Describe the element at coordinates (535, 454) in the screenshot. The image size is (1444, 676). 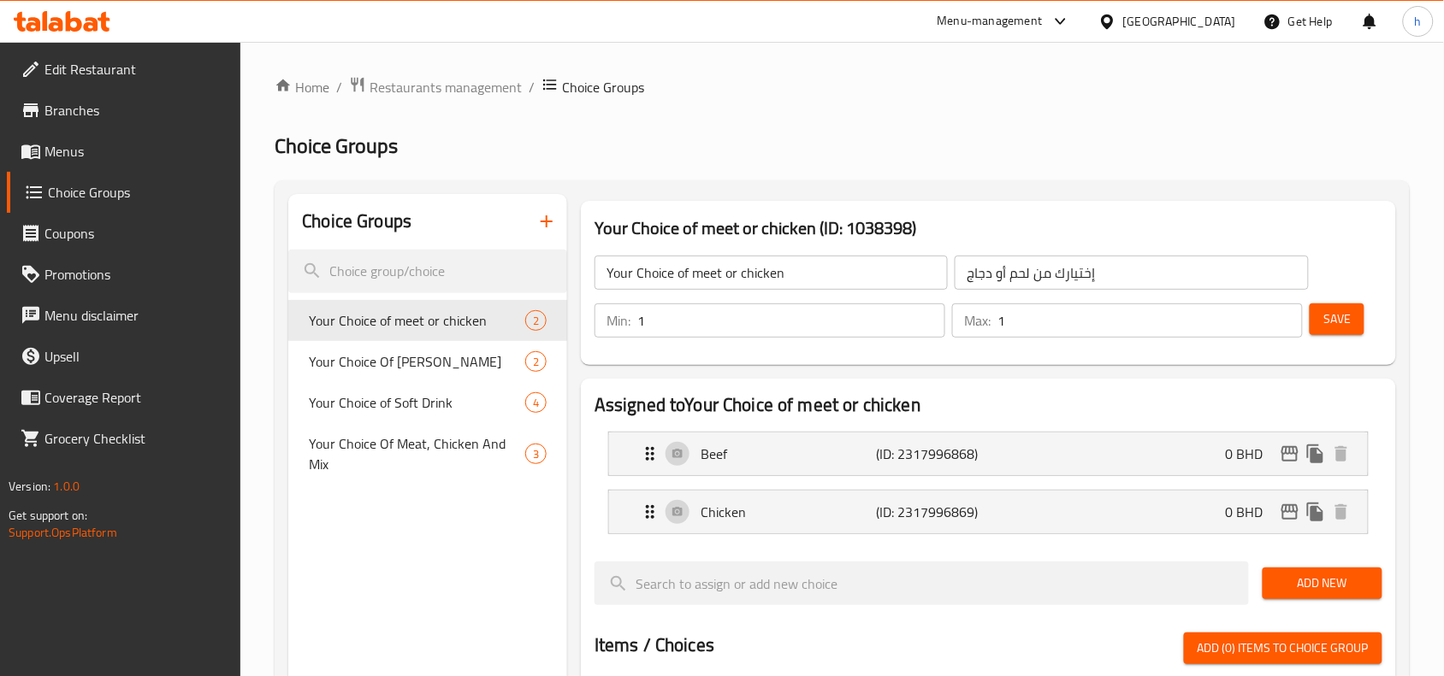
I see `span: 3` at that location.